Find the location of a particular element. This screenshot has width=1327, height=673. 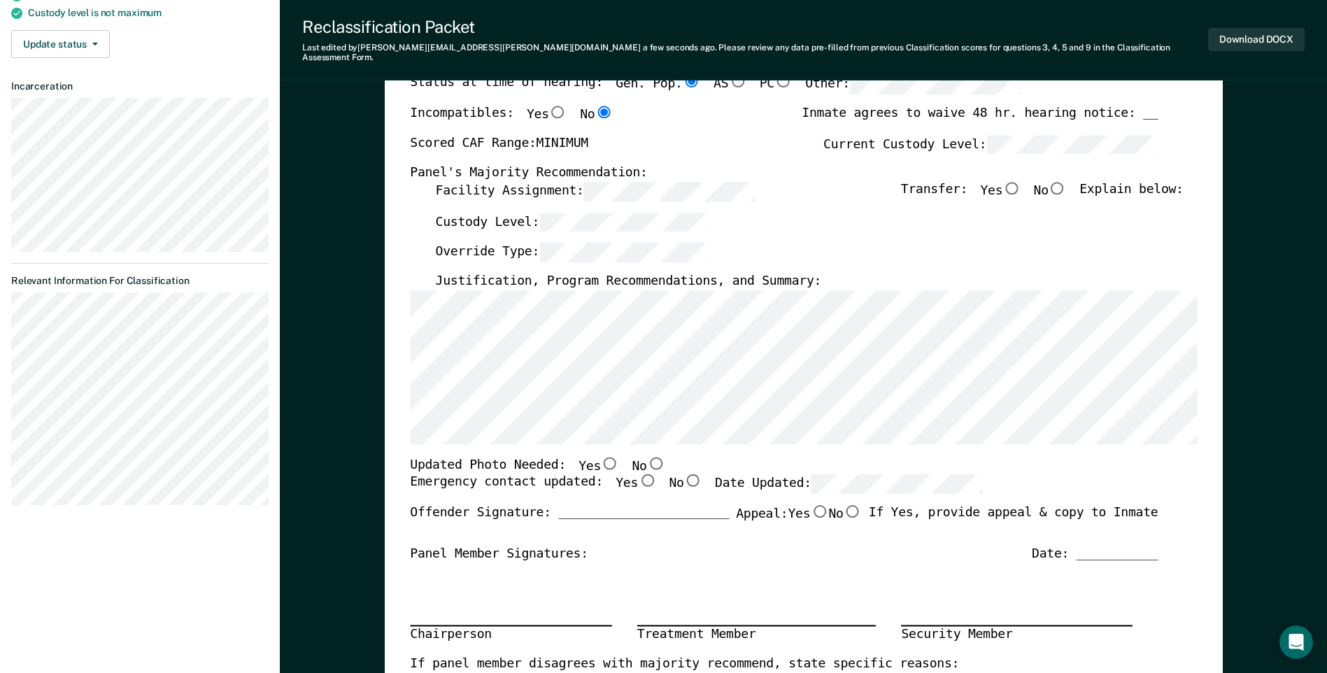

div: Transfer: Explain below: is located at coordinates (1042, 197).